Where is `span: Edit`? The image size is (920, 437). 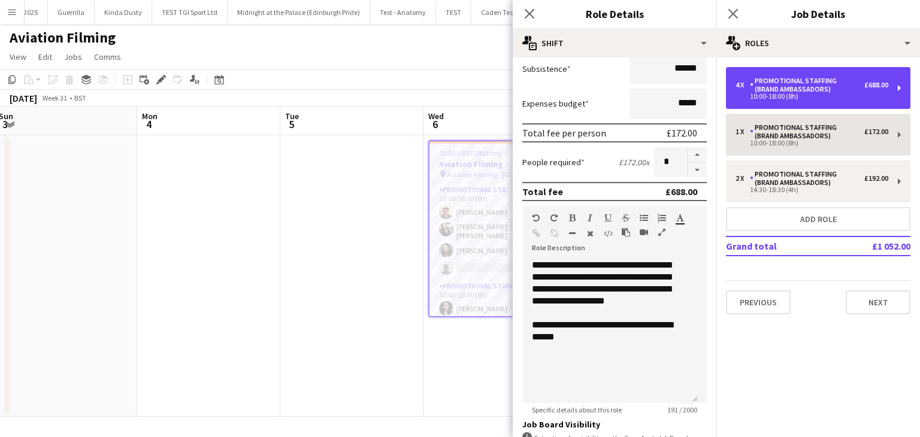
span: Edit is located at coordinates (45, 57).